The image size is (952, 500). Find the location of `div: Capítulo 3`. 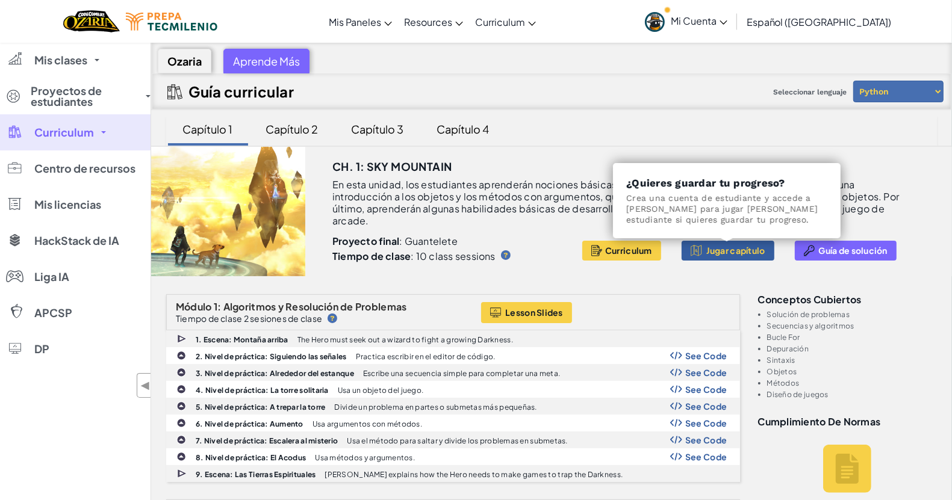

div: Capítulo 3 is located at coordinates (377, 129).